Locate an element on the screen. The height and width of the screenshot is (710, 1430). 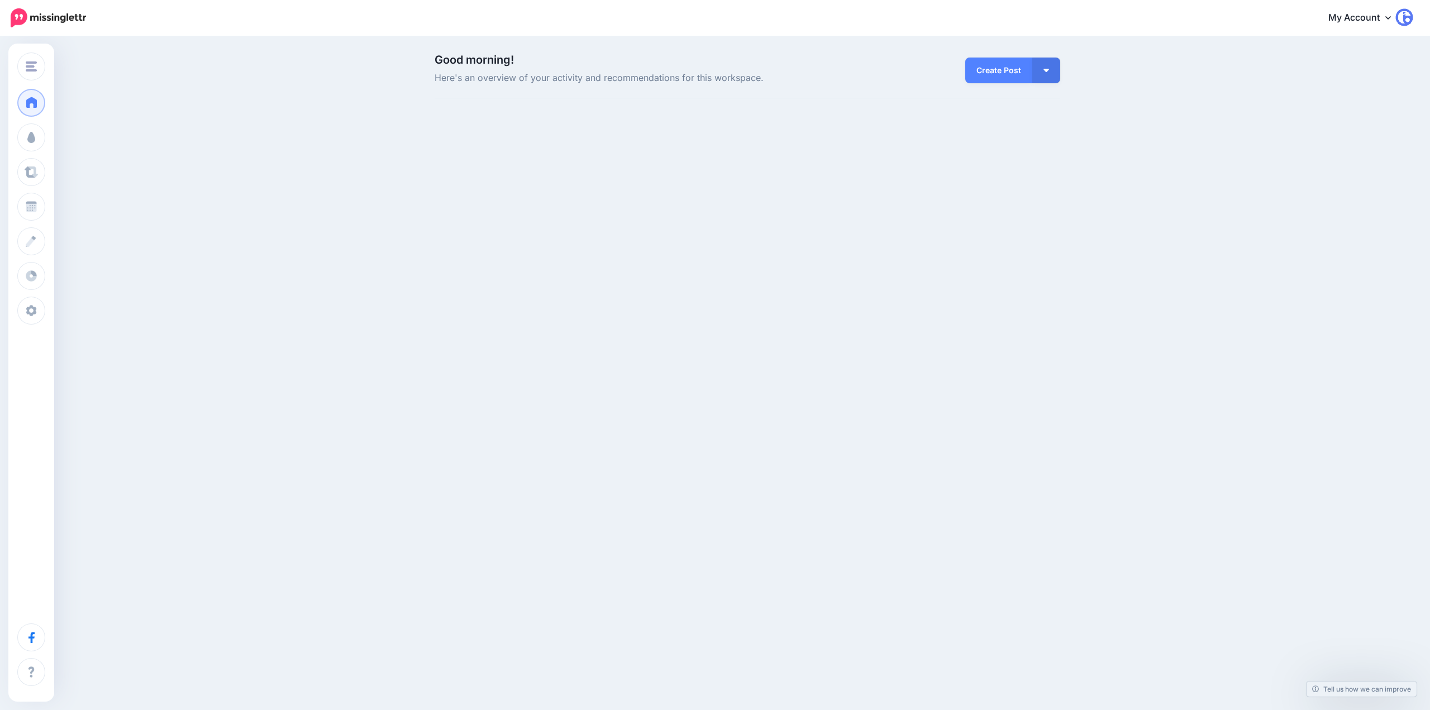
img: menu.png is located at coordinates (31, 66).